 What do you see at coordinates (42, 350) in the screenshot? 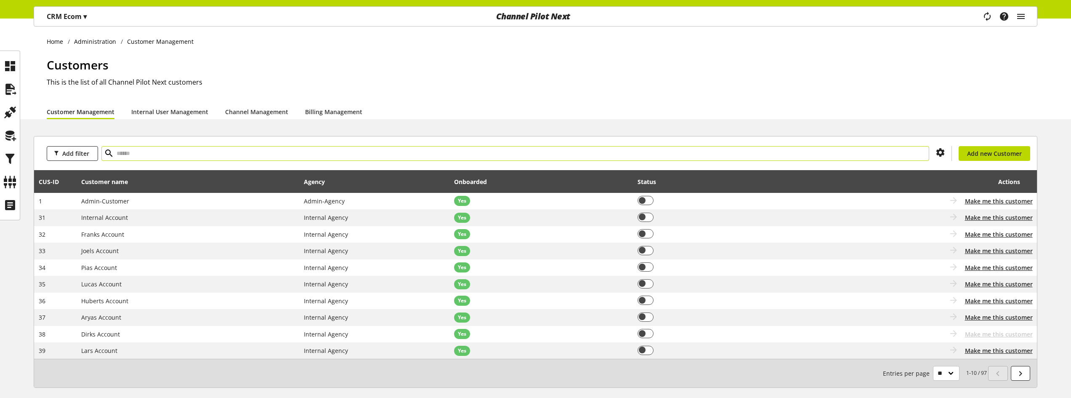
I see `span: 39` at bounding box center [42, 350].